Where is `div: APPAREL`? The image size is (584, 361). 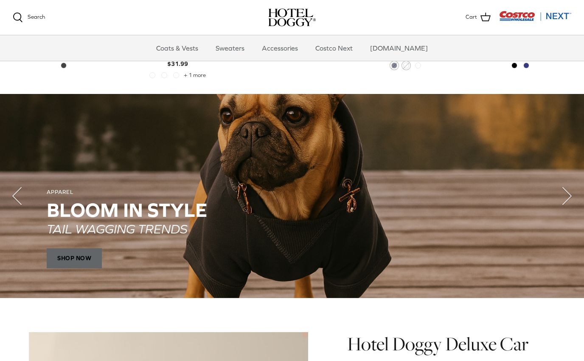 div: APPAREL is located at coordinates (292, 192).